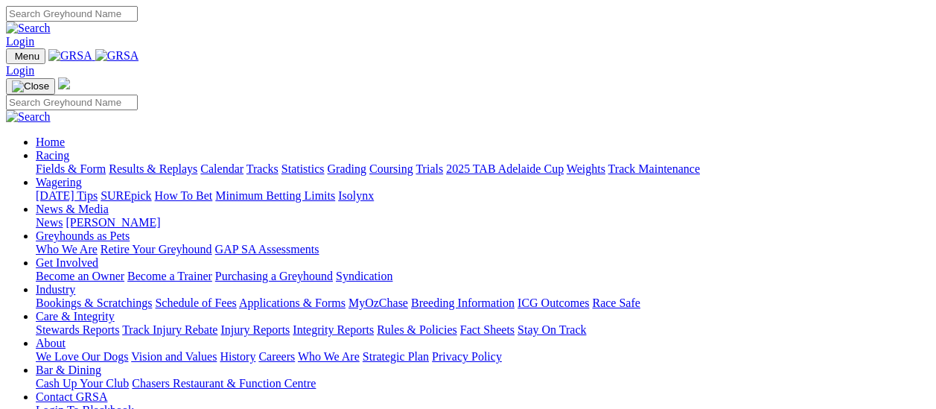 The image size is (936, 409). What do you see at coordinates (303, 168) in the screenshot?
I see `a: Statistics` at bounding box center [303, 168].